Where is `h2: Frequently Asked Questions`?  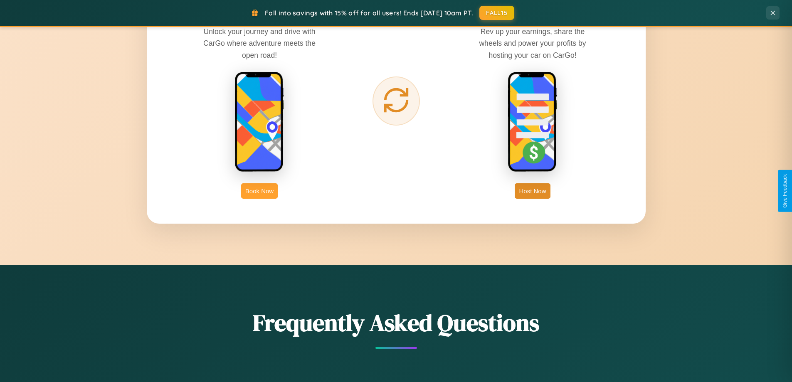
h2: Frequently Asked Questions is located at coordinates (396, 323).